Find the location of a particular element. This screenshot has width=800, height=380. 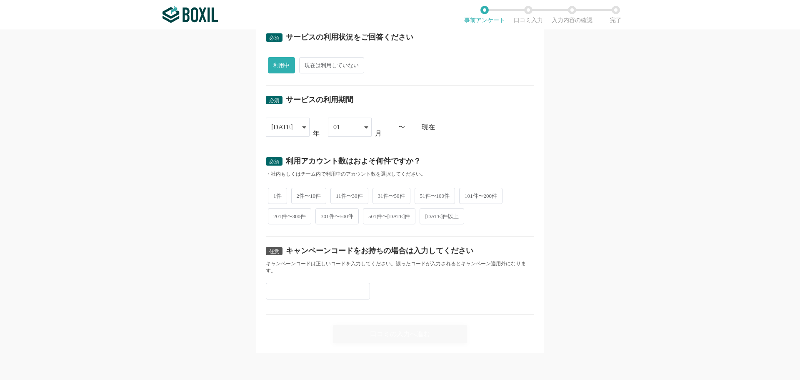

div: キャンペーンコードは正しいコードを入力してください。誤ったコードが入力されるとキャンペーン適用外になります。 is located at coordinates (400, 267).